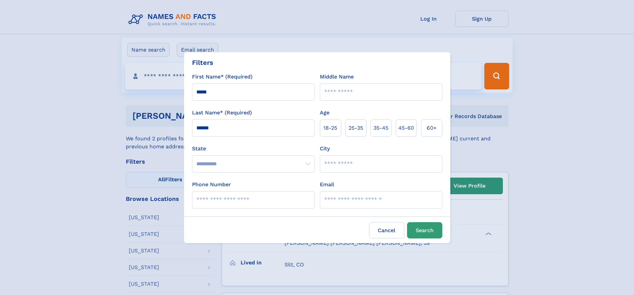 This screenshot has height=295, width=634. What do you see at coordinates (356, 128) in the screenshot?
I see `span: 25‑35` at bounding box center [356, 128].